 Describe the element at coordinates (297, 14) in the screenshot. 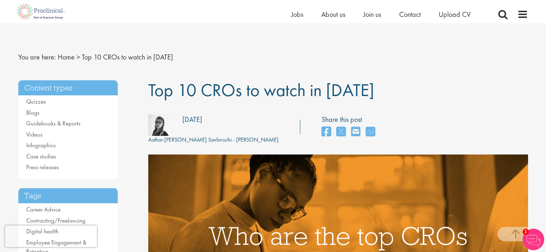

I see `a: Jobs` at that location.